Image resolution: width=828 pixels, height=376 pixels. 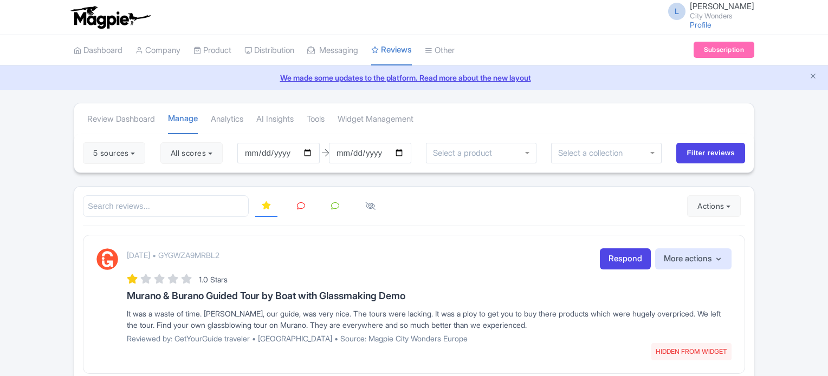 What do you see at coordinates (465, 153) in the screenshot?
I see `input: Select a product` at bounding box center [465, 153].